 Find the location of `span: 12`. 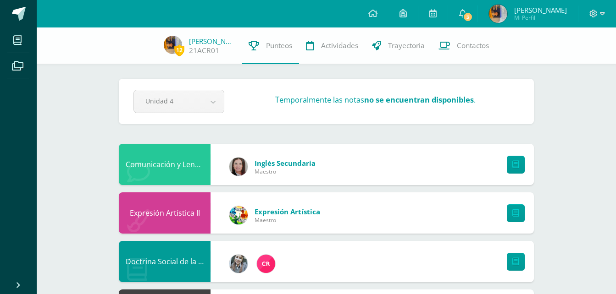

span: 12 is located at coordinates (179, 50).